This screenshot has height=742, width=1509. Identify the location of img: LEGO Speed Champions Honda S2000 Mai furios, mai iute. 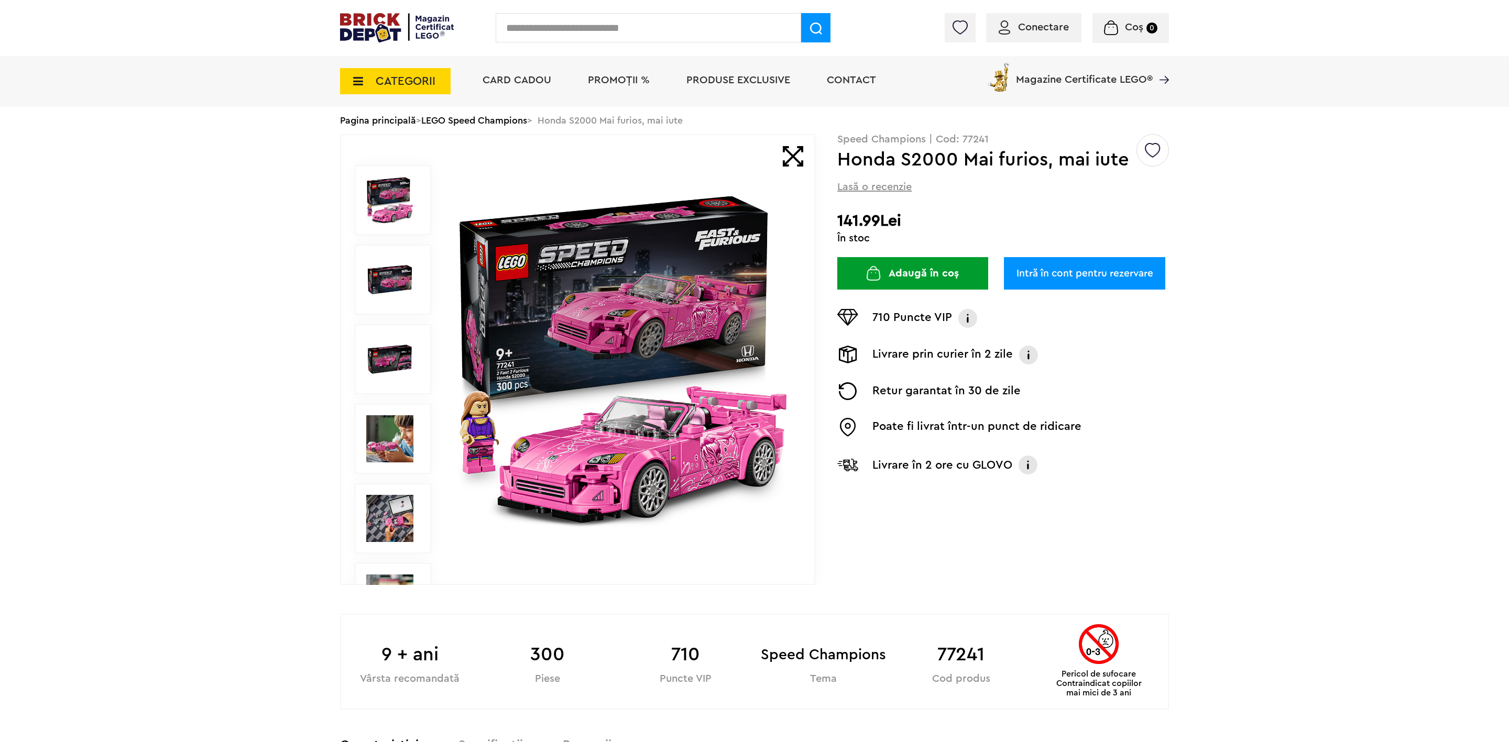
(390, 519).